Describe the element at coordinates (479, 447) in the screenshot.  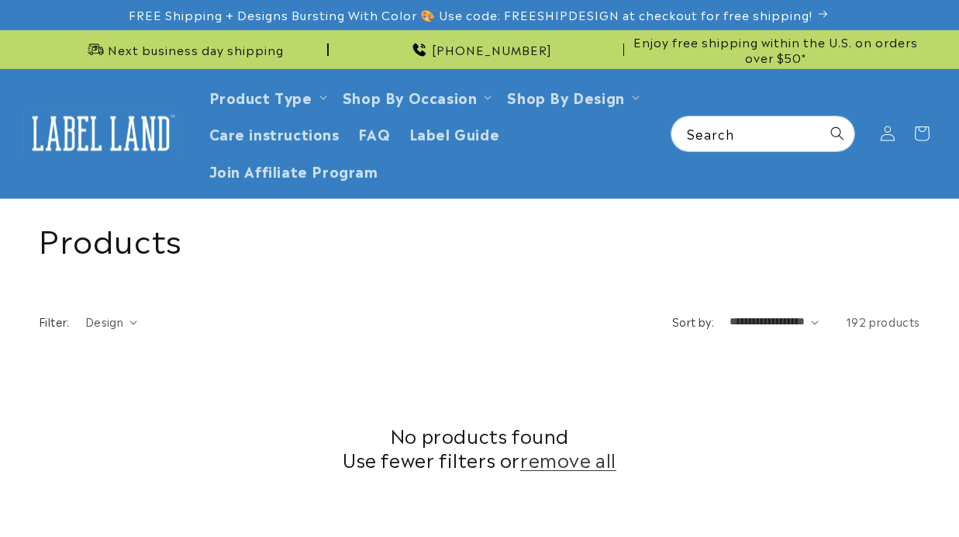
I see `h2: No products found Use fewer filters or` at that location.